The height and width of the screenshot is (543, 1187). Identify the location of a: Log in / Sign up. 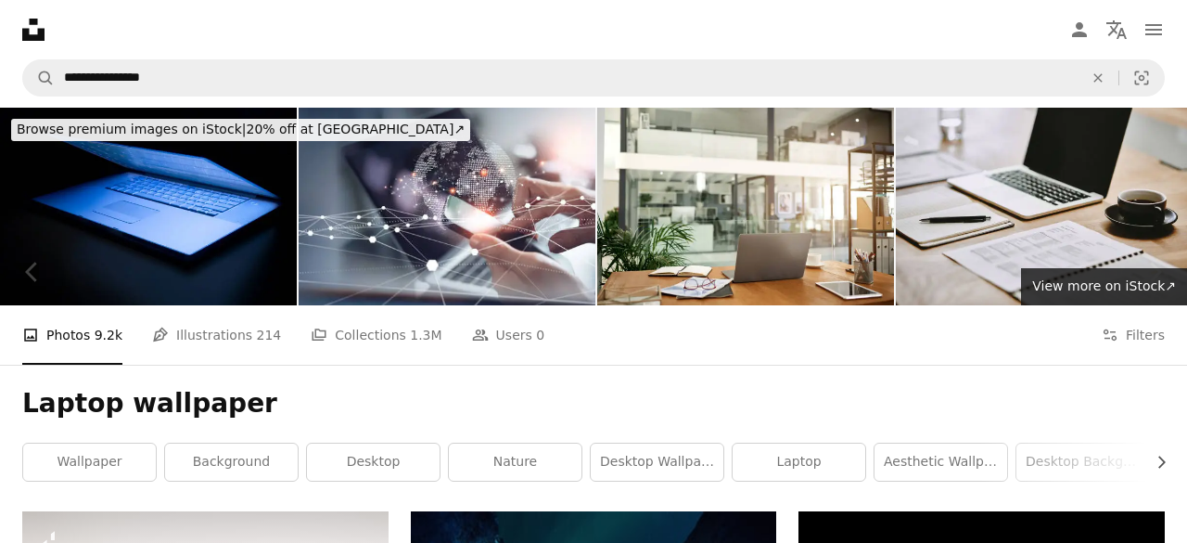
(1080, 30).